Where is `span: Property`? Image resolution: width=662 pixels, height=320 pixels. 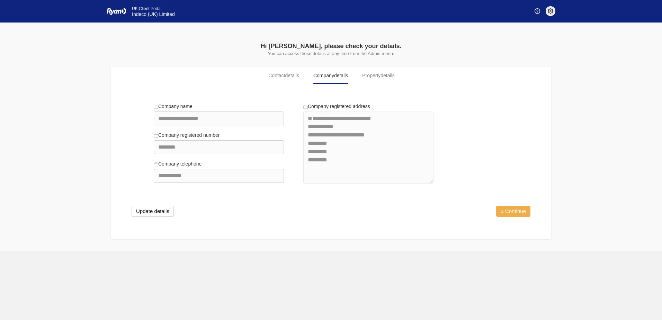 span: Property is located at coordinates (378, 75).